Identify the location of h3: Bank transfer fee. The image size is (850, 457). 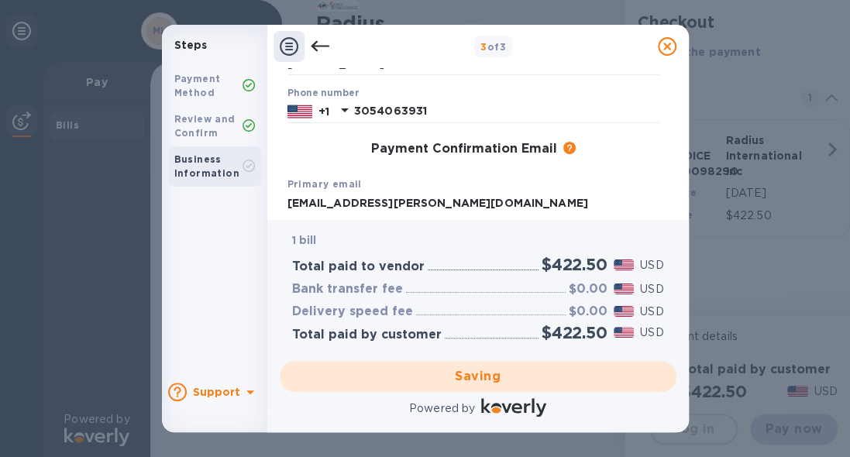
(347, 289).